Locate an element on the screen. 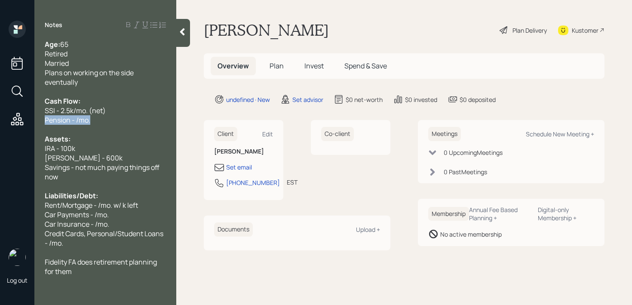  span: Liabilities/Debt: is located at coordinates (71, 195).